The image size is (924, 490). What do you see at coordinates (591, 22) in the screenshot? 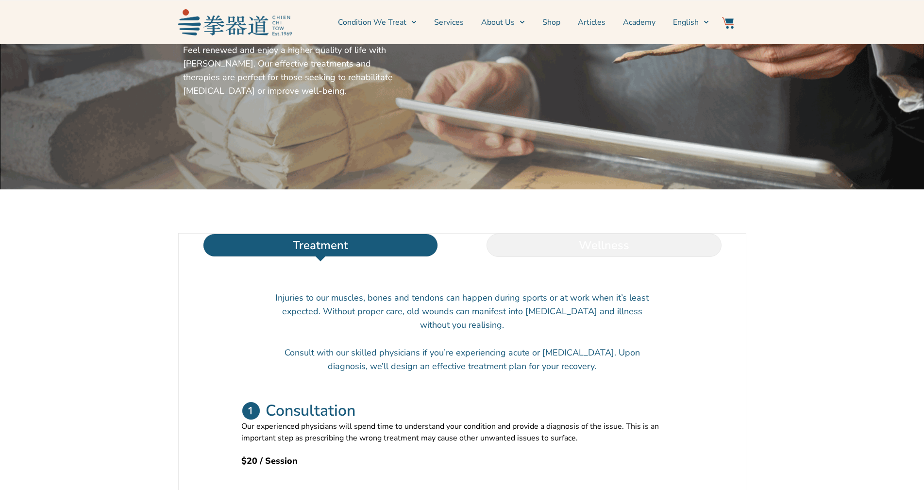
I see `a: Articles` at bounding box center [591, 22].